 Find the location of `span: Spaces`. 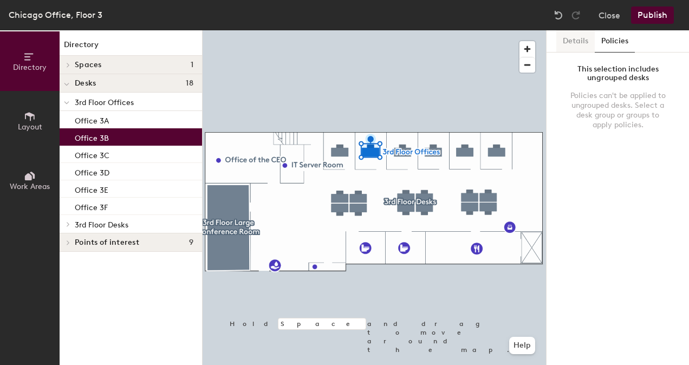

span: Spaces is located at coordinates (88, 65).